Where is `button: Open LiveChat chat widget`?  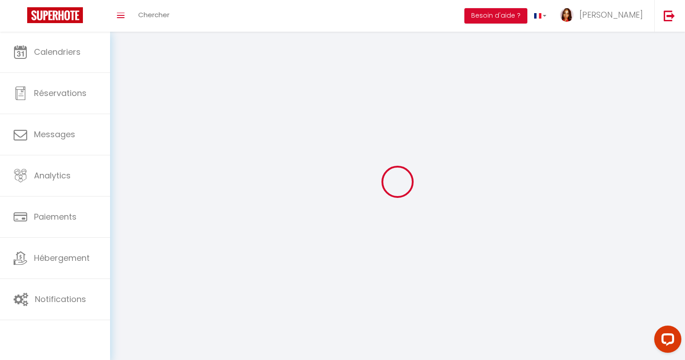
button: Open LiveChat chat widget is located at coordinates (21, 17).